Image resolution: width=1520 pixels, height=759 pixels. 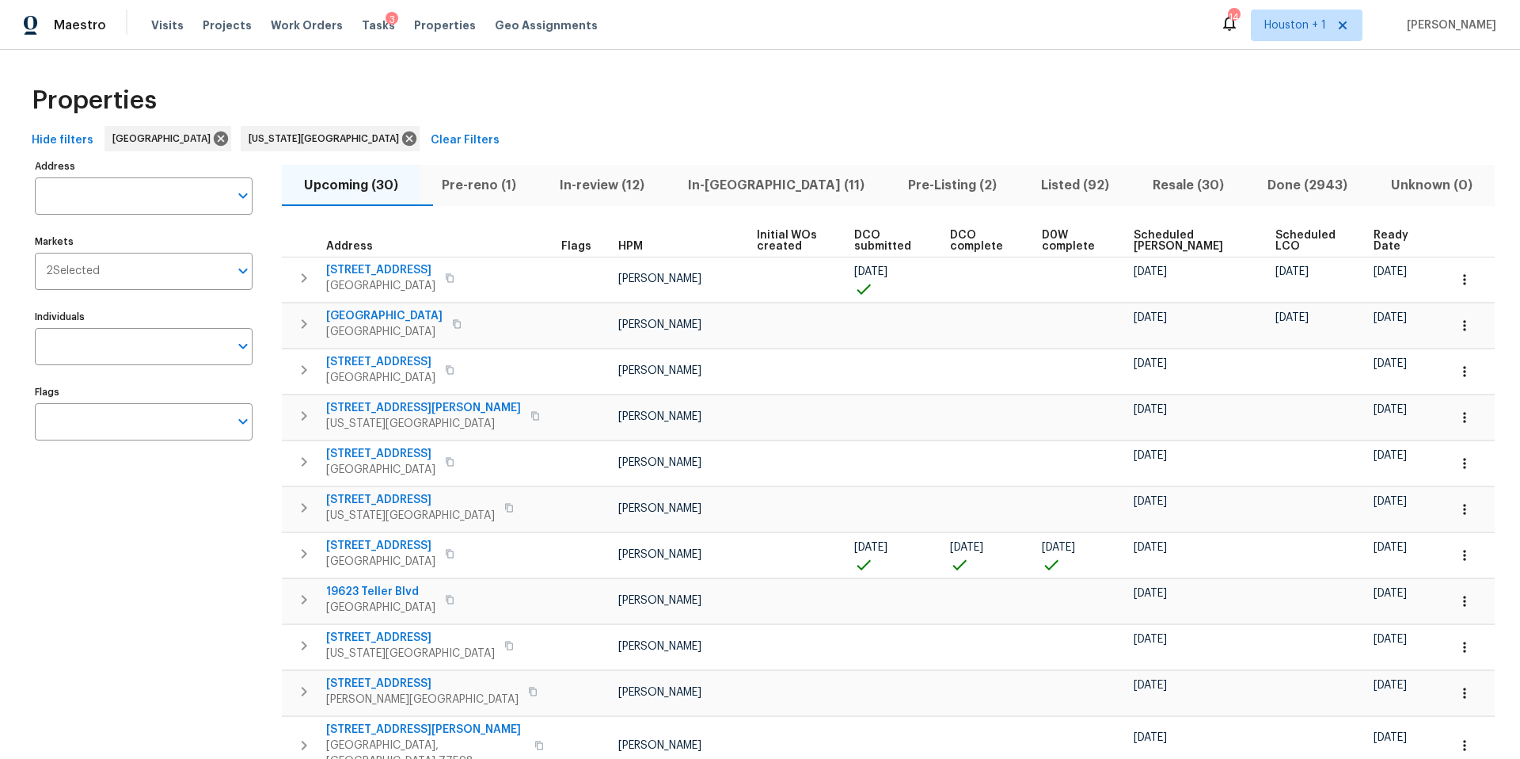 What do you see at coordinates (381, 592) in the screenshot?
I see `span: 19623 Teller Blvd` at bounding box center [381, 592].